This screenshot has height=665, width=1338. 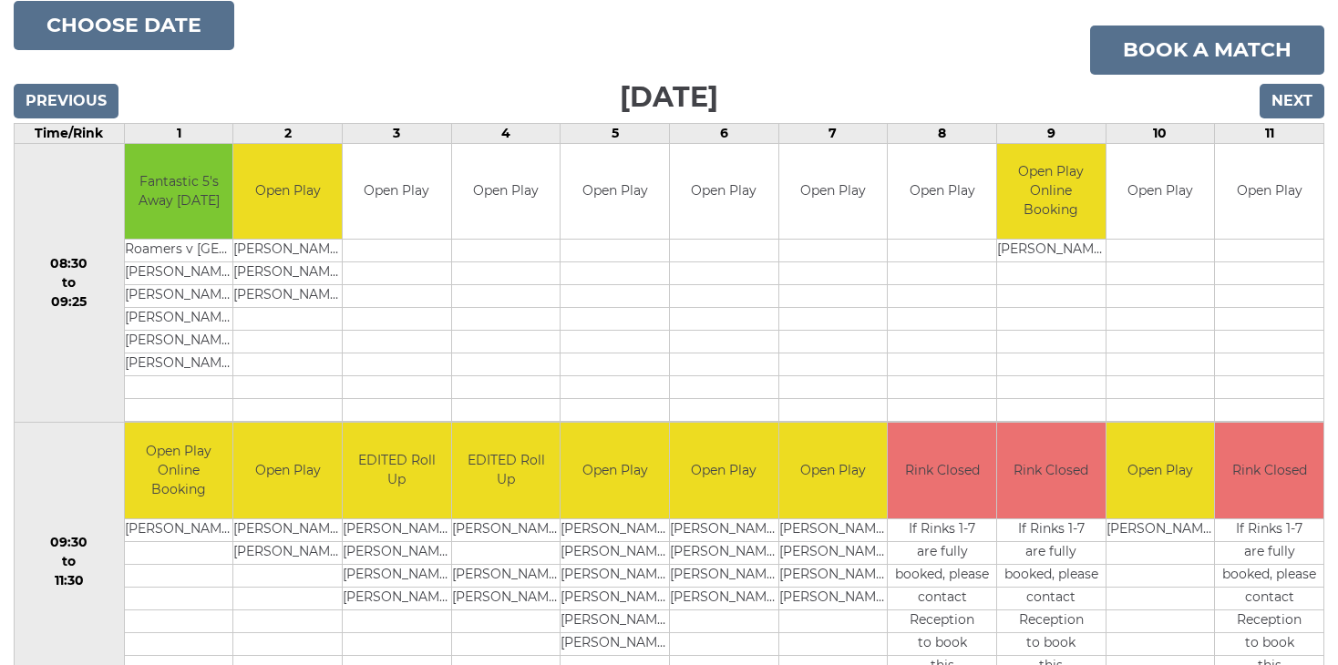 What do you see at coordinates (833, 133) in the screenshot?
I see `td: 7` at bounding box center [833, 133].